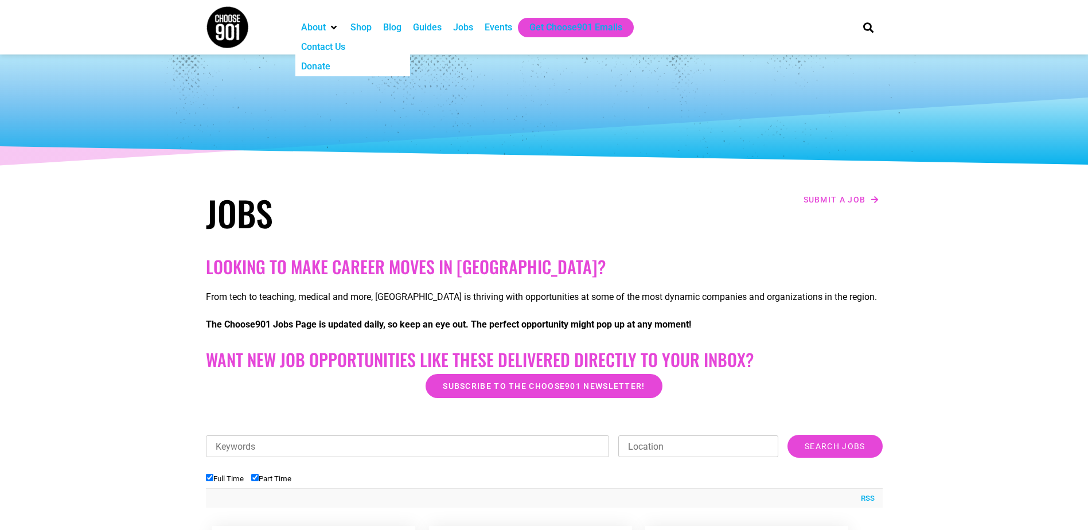 Image resolution: width=1088 pixels, height=530 pixels. What do you see at coordinates (698, 446) in the screenshot?
I see `input: Location` at bounding box center [698, 446].